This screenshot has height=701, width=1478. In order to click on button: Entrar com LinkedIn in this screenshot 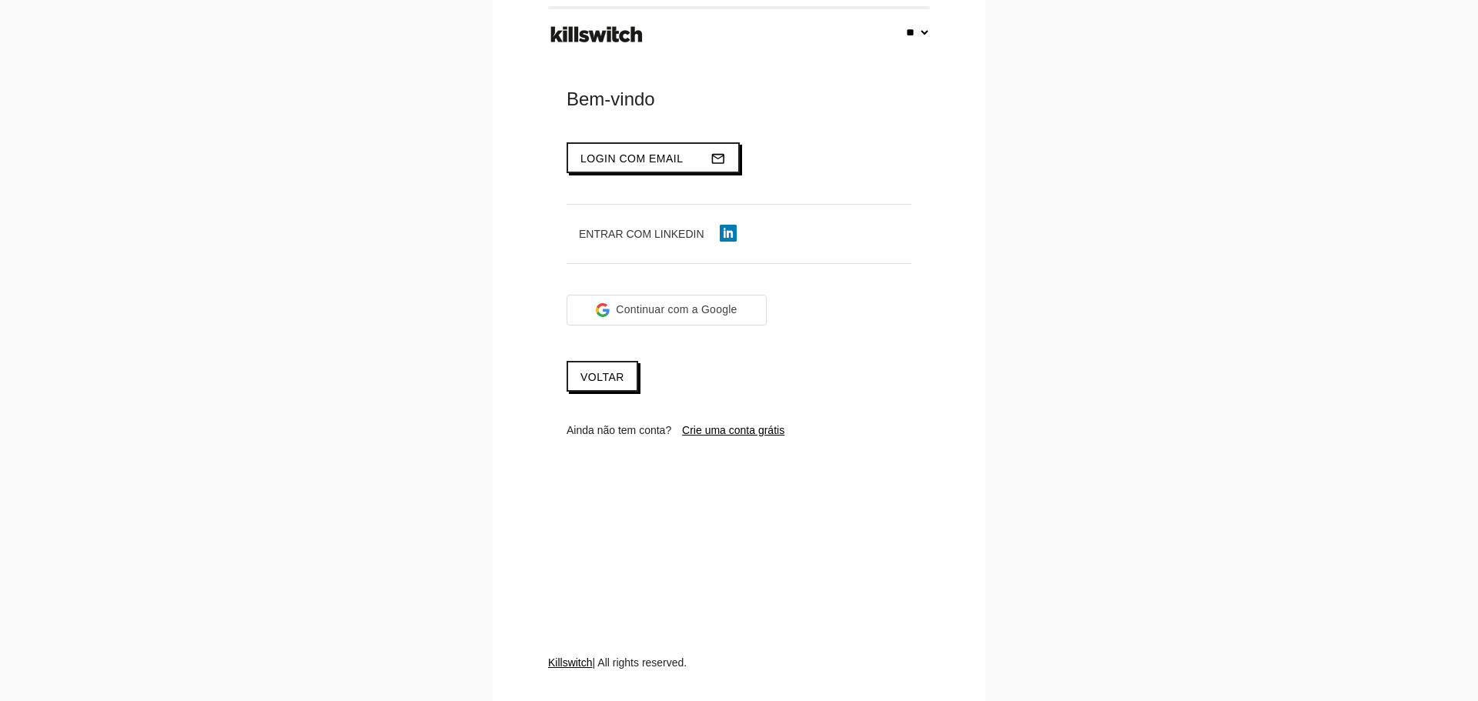, I will do `click(657, 234)`.